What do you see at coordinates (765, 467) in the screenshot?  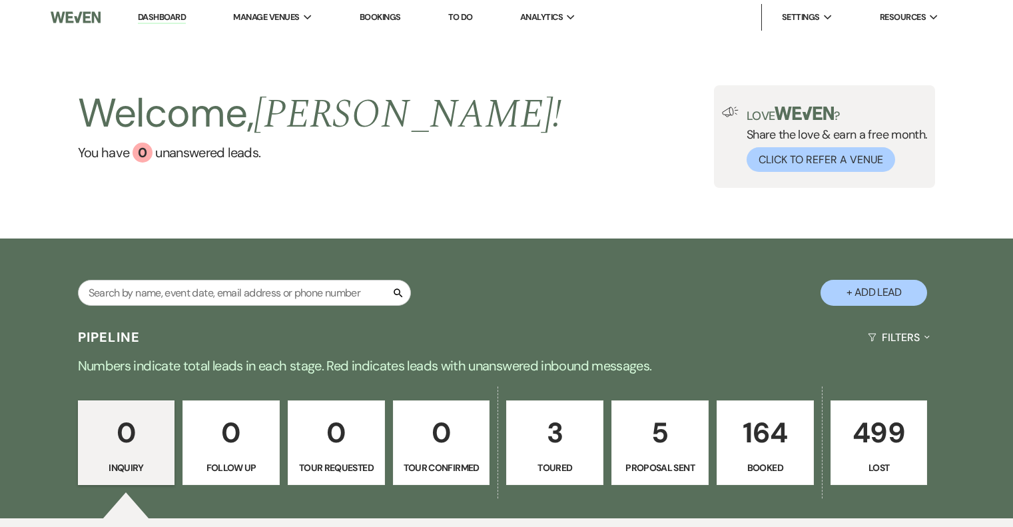 I see `p: Booked` at bounding box center [765, 467].